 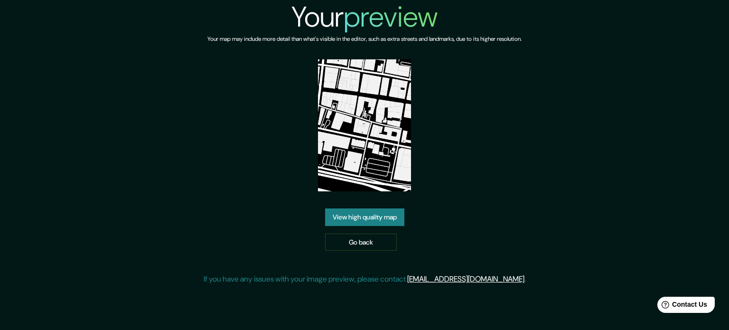 What do you see at coordinates (364, 125) in the screenshot?
I see `img: created-map-preview` at bounding box center [364, 125].